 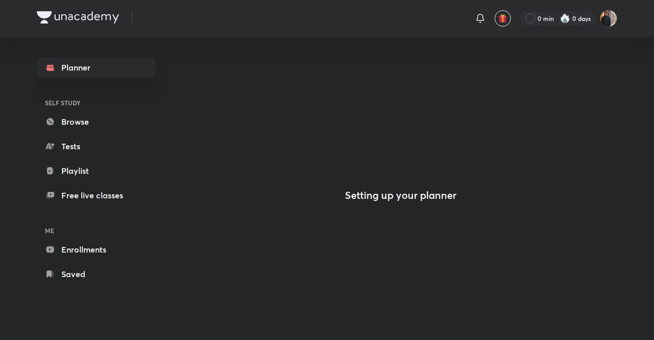 What do you see at coordinates (96, 171) in the screenshot?
I see `a: Playlist` at bounding box center [96, 171].